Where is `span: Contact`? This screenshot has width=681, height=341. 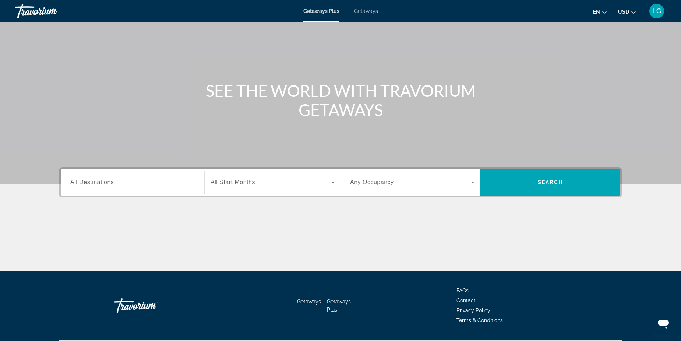 span: Contact is located at coordinates (466, 301).